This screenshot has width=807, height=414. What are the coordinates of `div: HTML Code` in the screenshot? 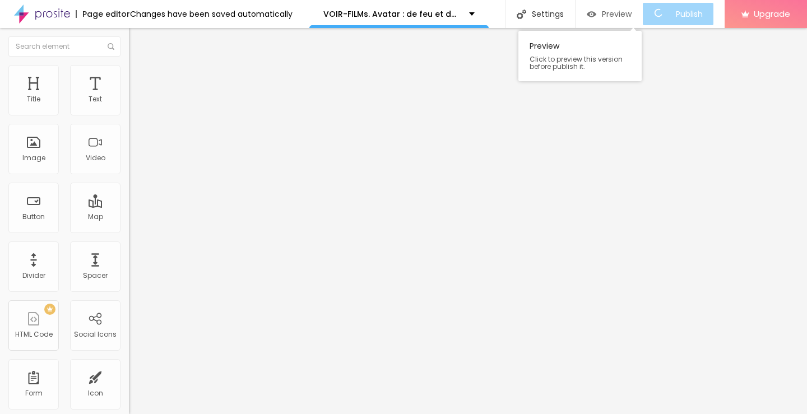 It's located at (34, 334).